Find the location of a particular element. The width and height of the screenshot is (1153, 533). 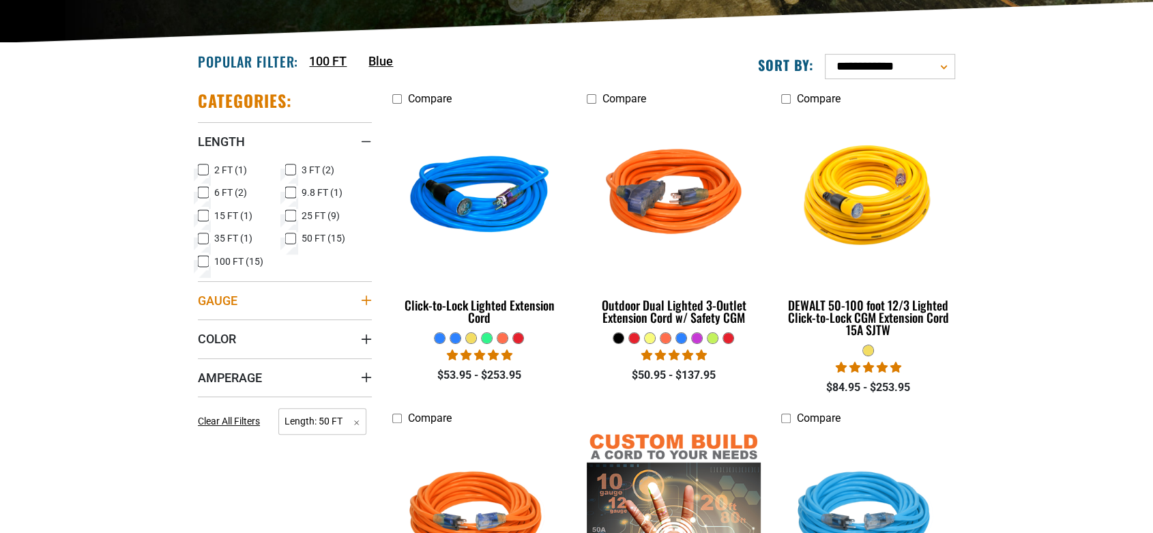

span: 4.87 stars is located at coordinates (479, 355).